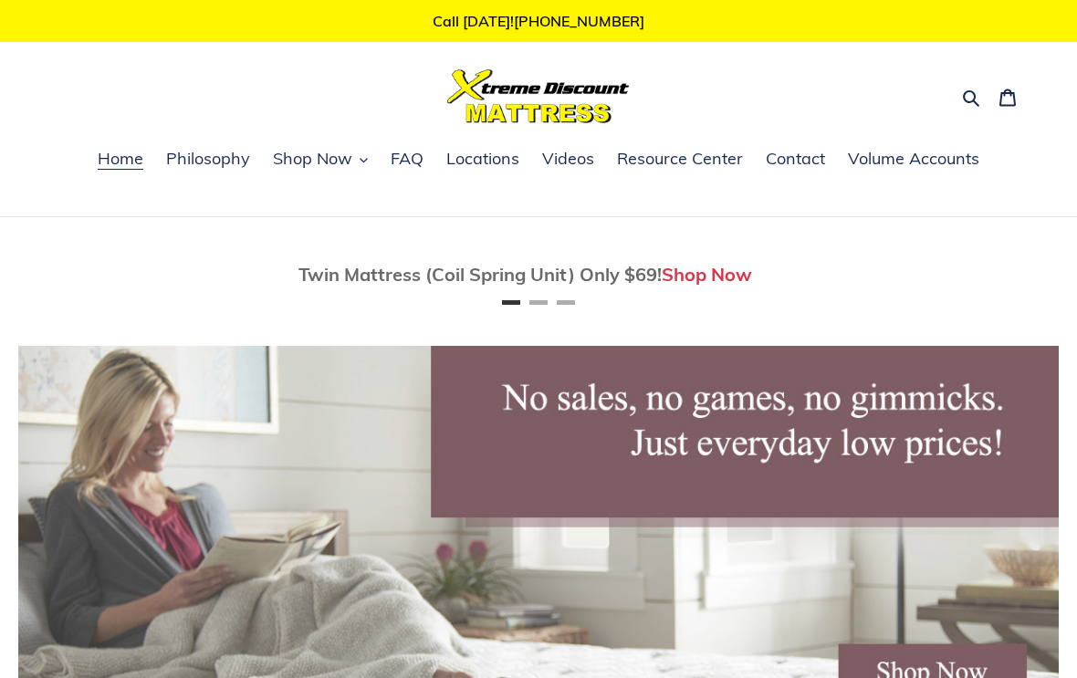  I want to click on button: Page 3, so click(566, 302).